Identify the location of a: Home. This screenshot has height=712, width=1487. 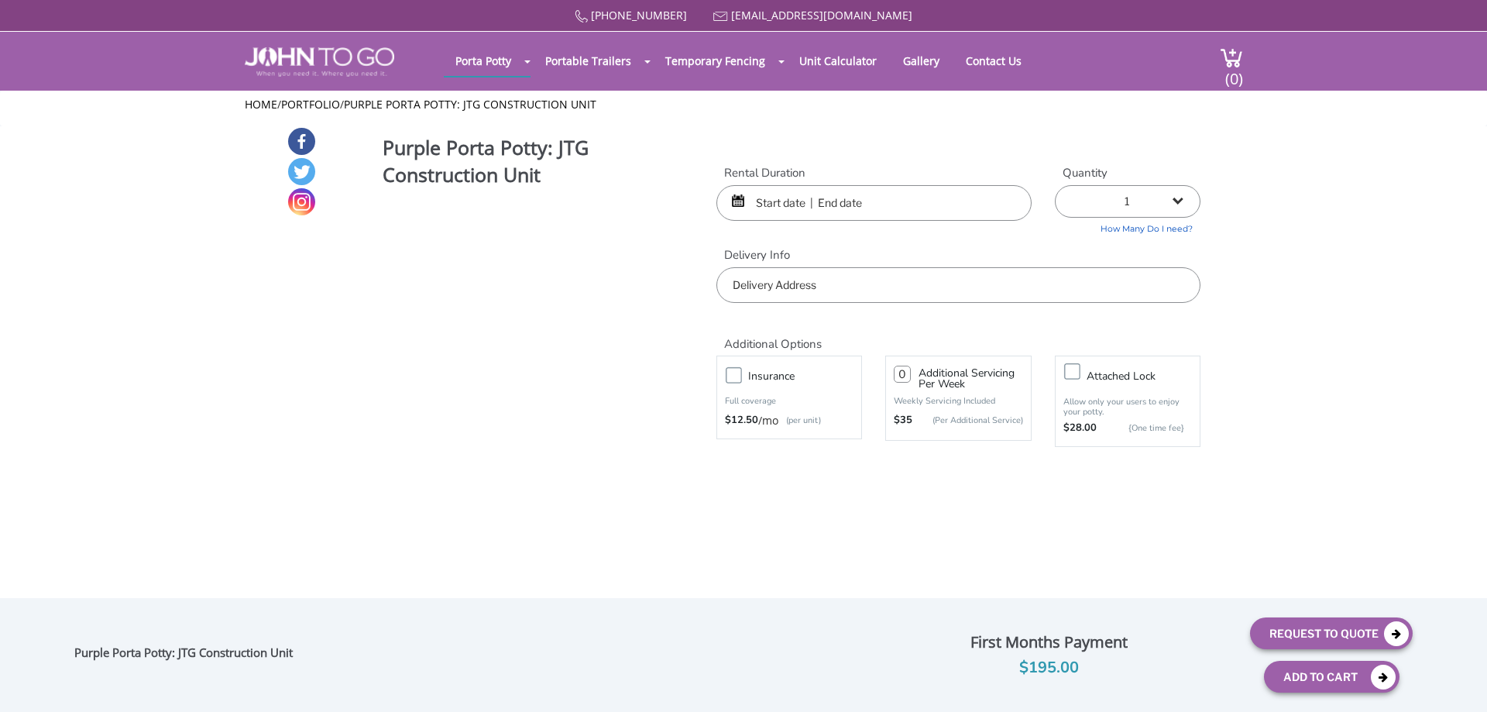
(261, 104).